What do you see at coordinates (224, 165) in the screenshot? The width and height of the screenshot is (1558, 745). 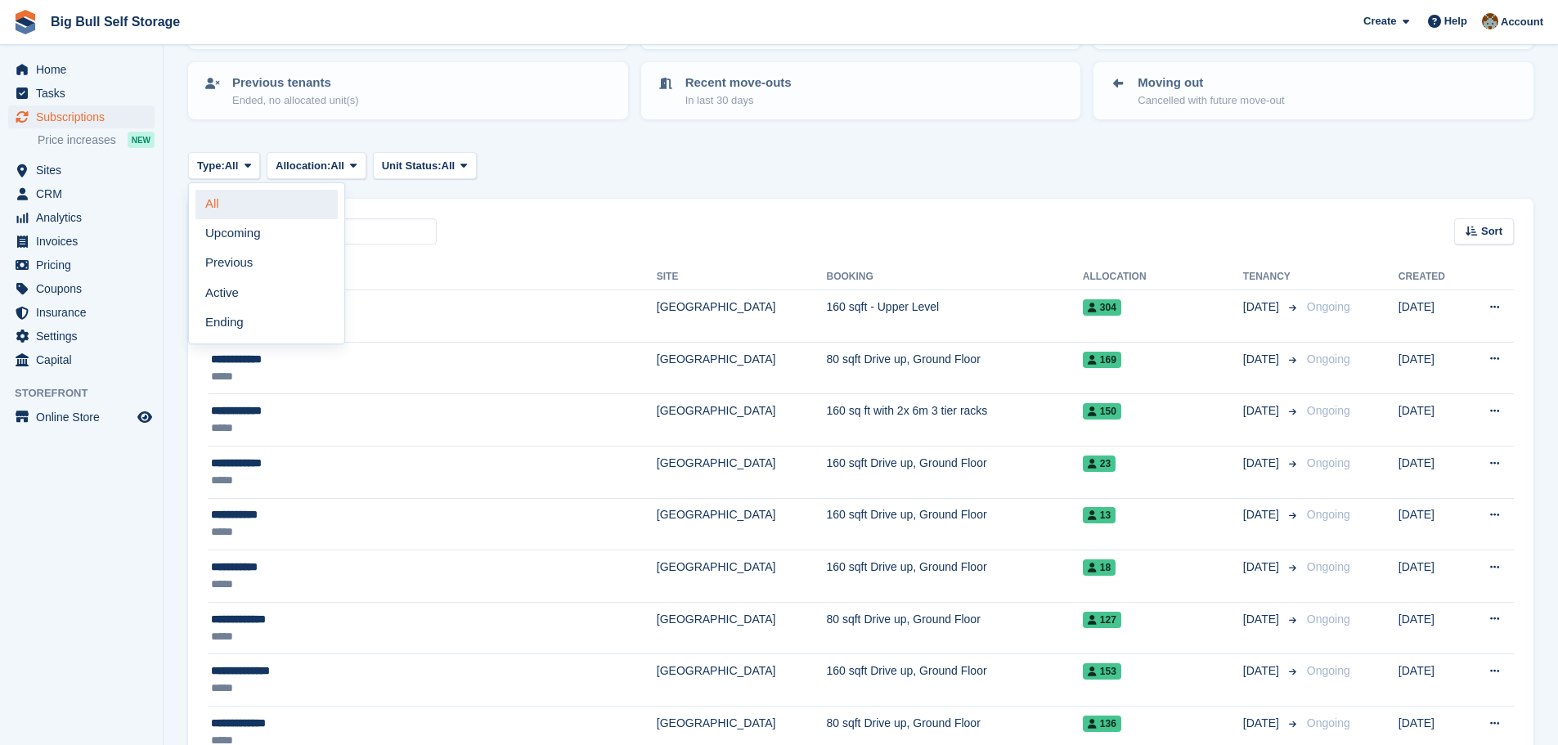 I see `button: Type: All` at bounding box center [224, 165].